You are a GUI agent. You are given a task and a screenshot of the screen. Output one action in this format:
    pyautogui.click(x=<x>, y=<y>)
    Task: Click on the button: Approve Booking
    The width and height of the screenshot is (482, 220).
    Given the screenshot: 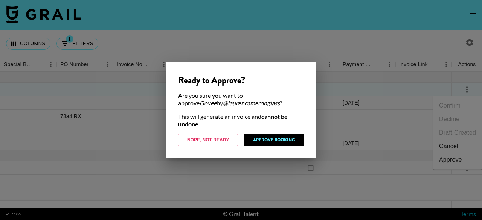 What is the action you would take?
    pyautogui.click(x=273, y=140)
    